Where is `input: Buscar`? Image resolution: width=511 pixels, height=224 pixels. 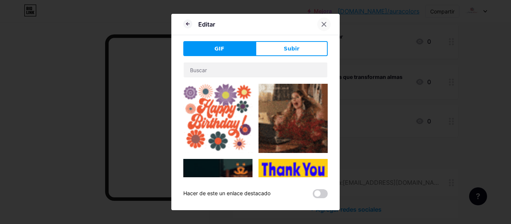
input: Buscar is located at coordinates (255, 70).